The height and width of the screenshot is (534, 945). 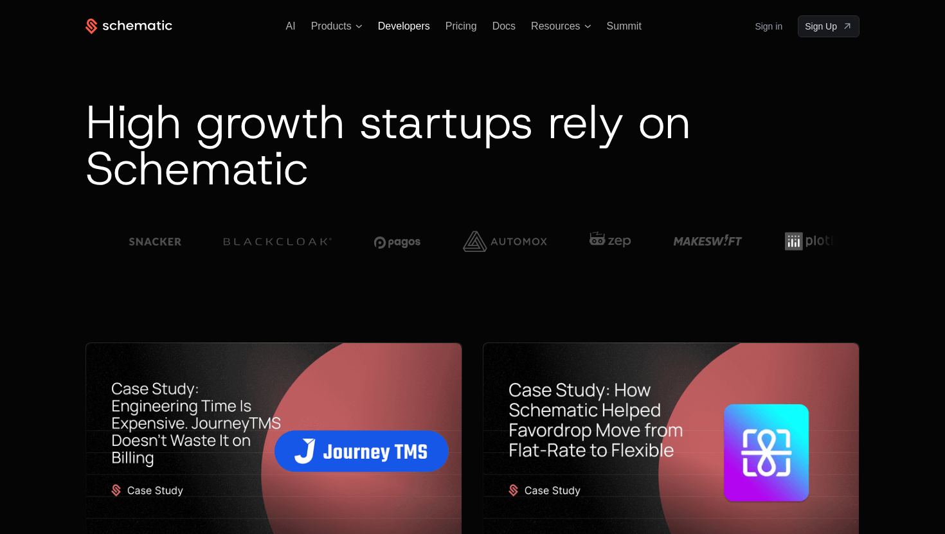 What do you see at coordinates (278, 241) in the screenshot?
I see `img: Customer 3` at bounding box center [278, 241].